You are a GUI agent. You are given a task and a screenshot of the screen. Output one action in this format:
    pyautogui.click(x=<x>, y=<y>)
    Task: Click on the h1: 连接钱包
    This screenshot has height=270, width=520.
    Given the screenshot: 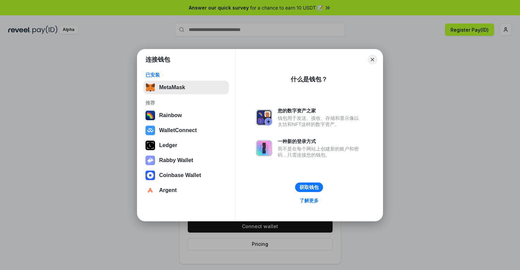 What is the action you would take?
    pyautogui.click(x=158, y=60)
    